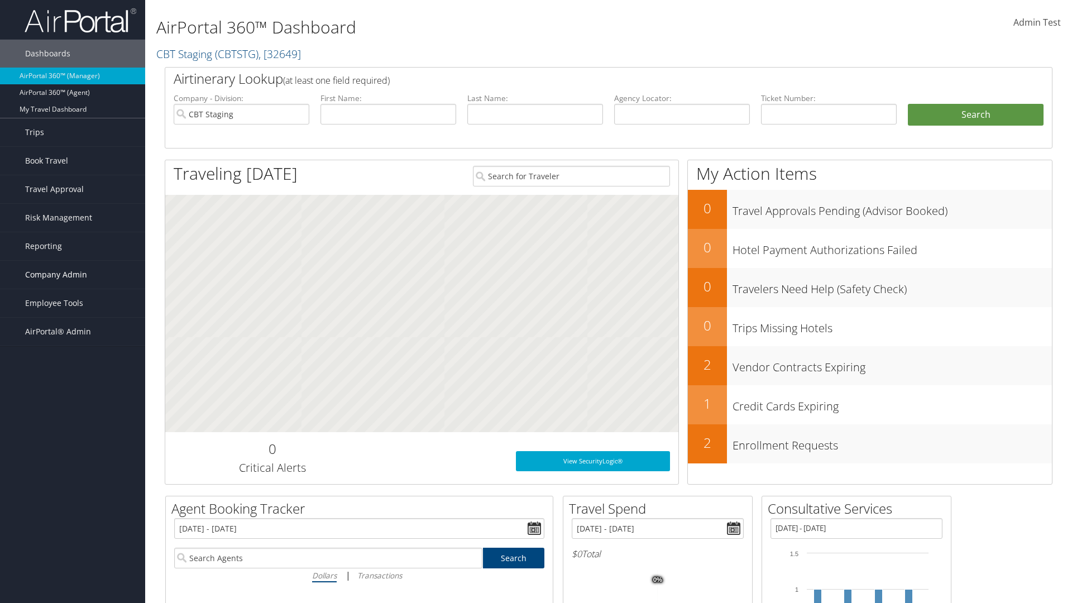 The height and width of the screenshot is (603, 1072). I want to click on span: (at least one field required), so click(336, 80).